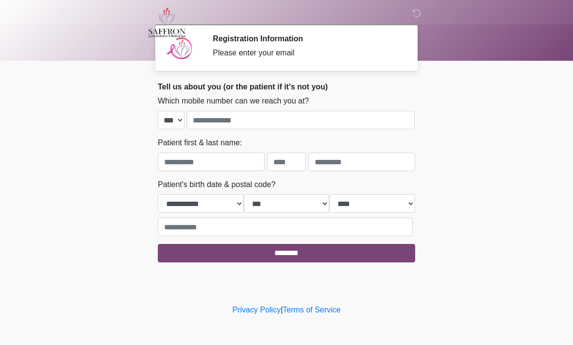 This screenshot has height=345, width=573. What do you see at coordinates (200, 143) in the screenshot?
I see `label: Patient first & last name:` at bounding box center [200, 143].